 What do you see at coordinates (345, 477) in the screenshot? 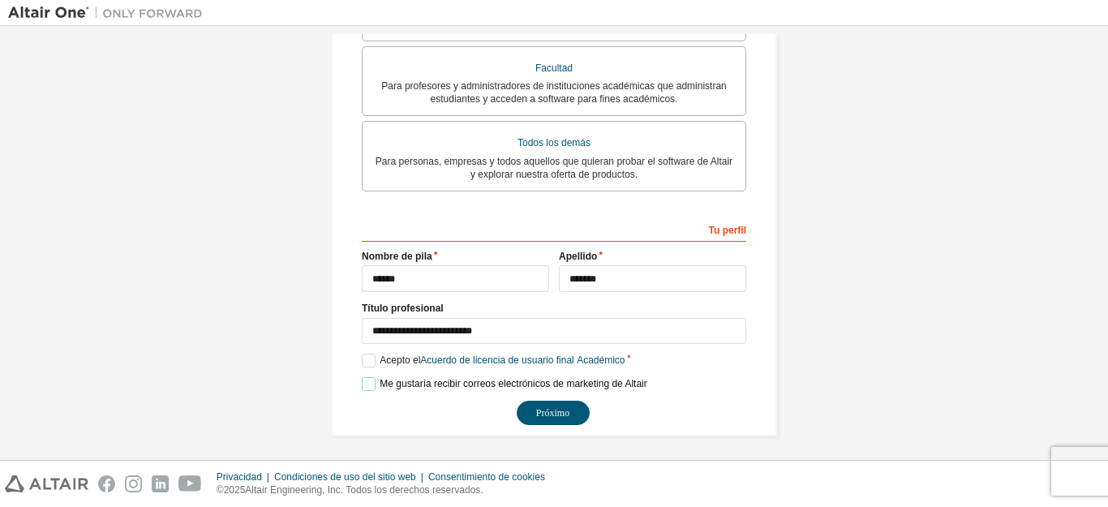
I see `font: Condiciones de uso del sitio web` at bounding box center [345, 477].